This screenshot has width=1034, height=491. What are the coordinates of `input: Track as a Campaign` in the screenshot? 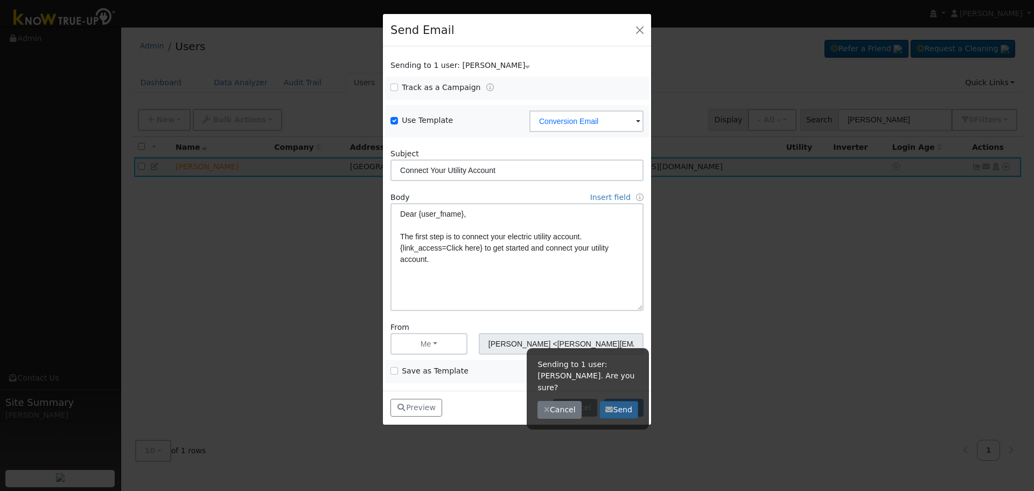 It's located at (394, 87).